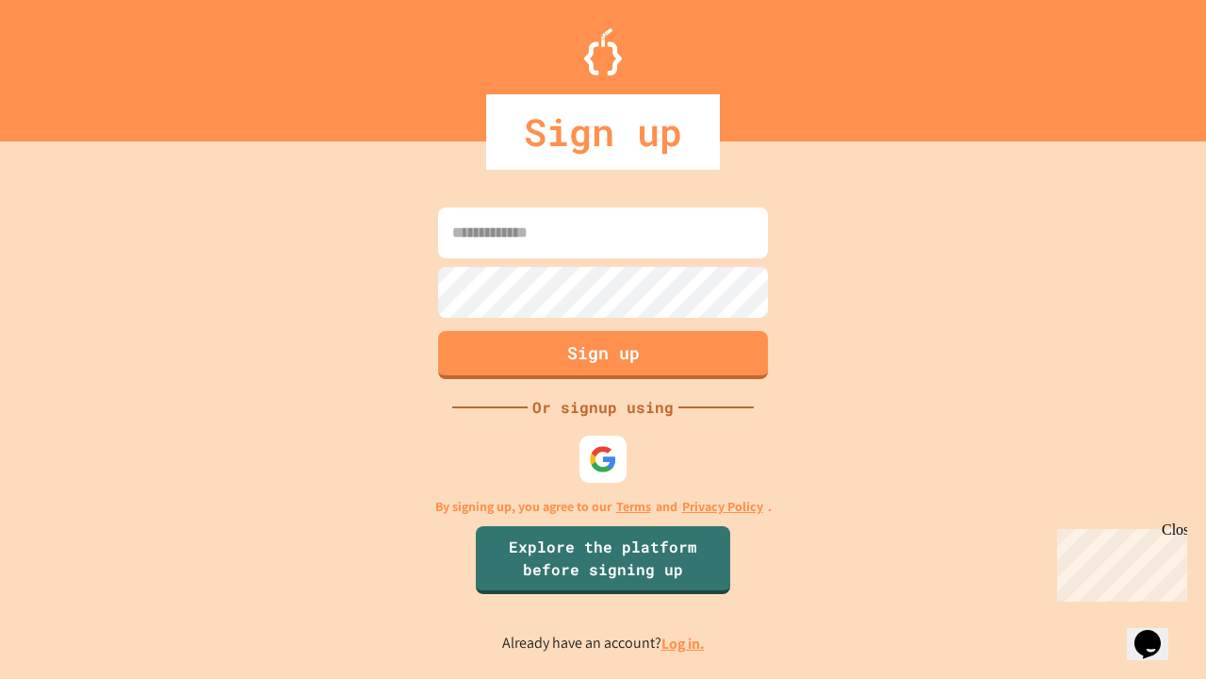 The height and width of the screenshot is (679, 1206). I want to click on div: Sign up, so click(603, 132).